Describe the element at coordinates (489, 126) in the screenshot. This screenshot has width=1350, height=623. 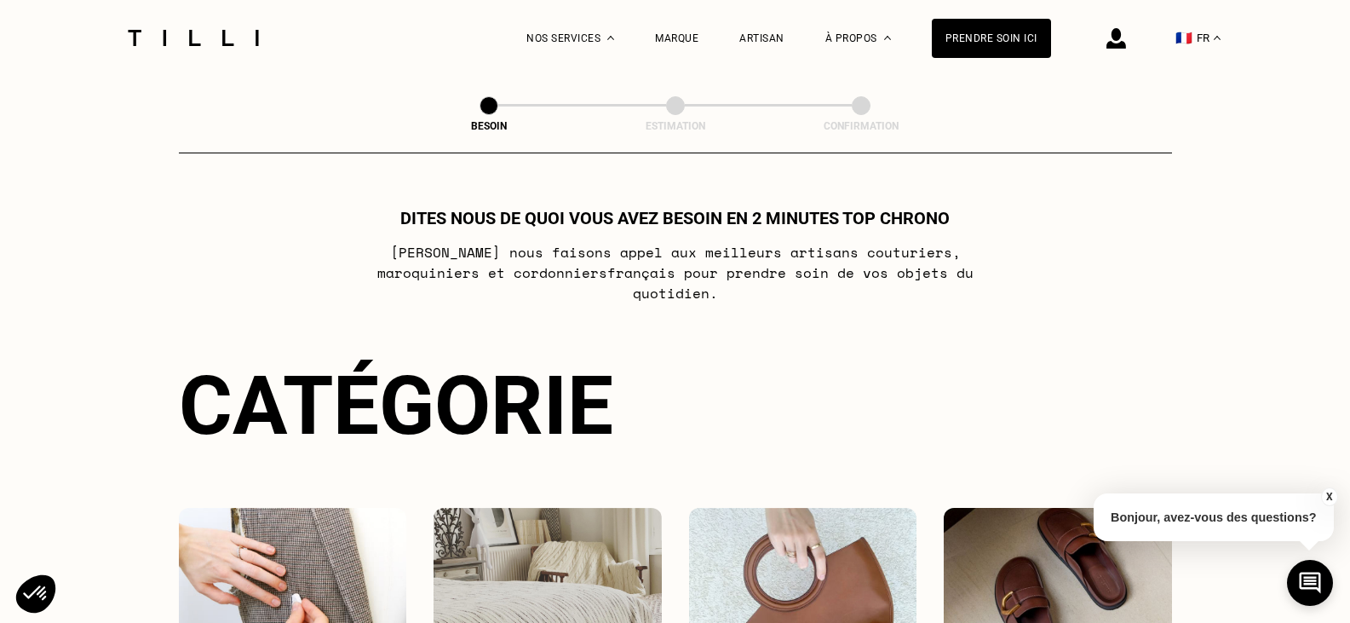
I see `div: Besoin` at that location.